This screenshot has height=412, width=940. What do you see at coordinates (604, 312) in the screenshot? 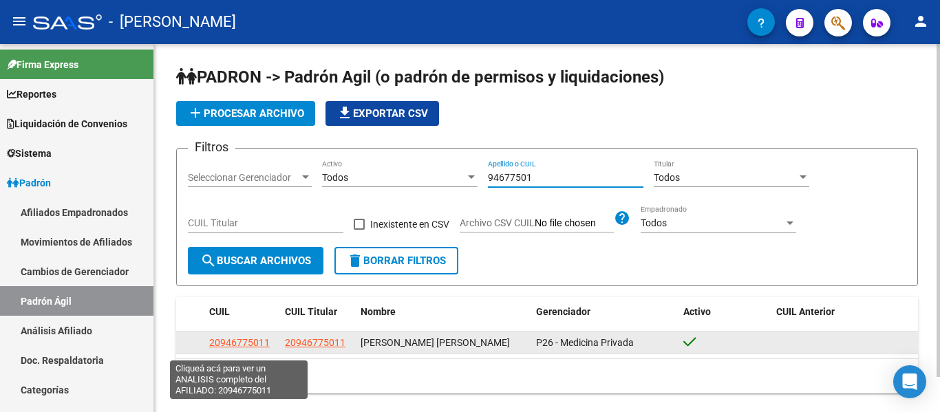
I see `datatable-header-cell: Gerenciador` at bounding box center [604, 312].